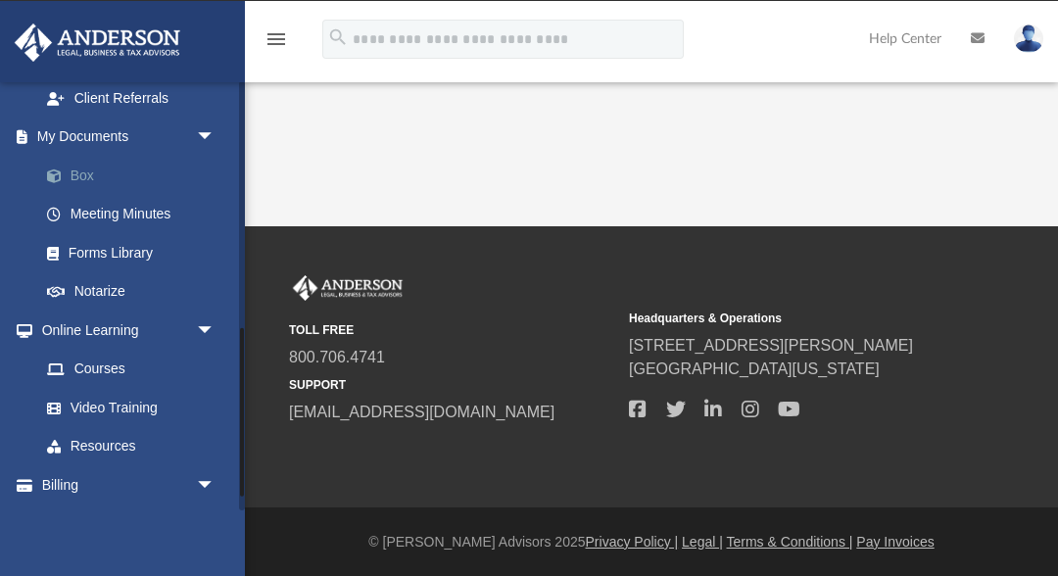 This screenshot has width=1058, height=576. What do you see at coordinates (131, 98) in the screenshot?
I see `a: Client Referrals` at bounding box center [131, 98].